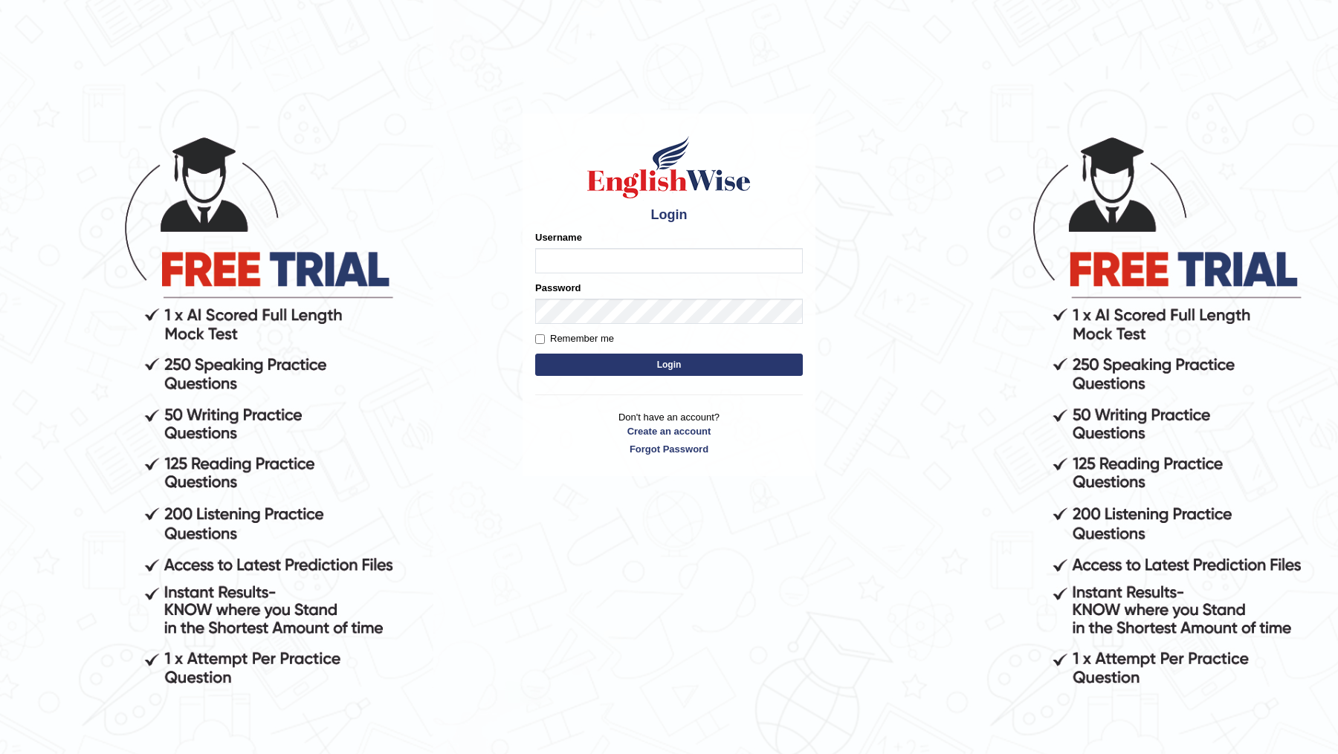 The image size is (1338, 754). I want to click on h4: Login, so click(669, 216).